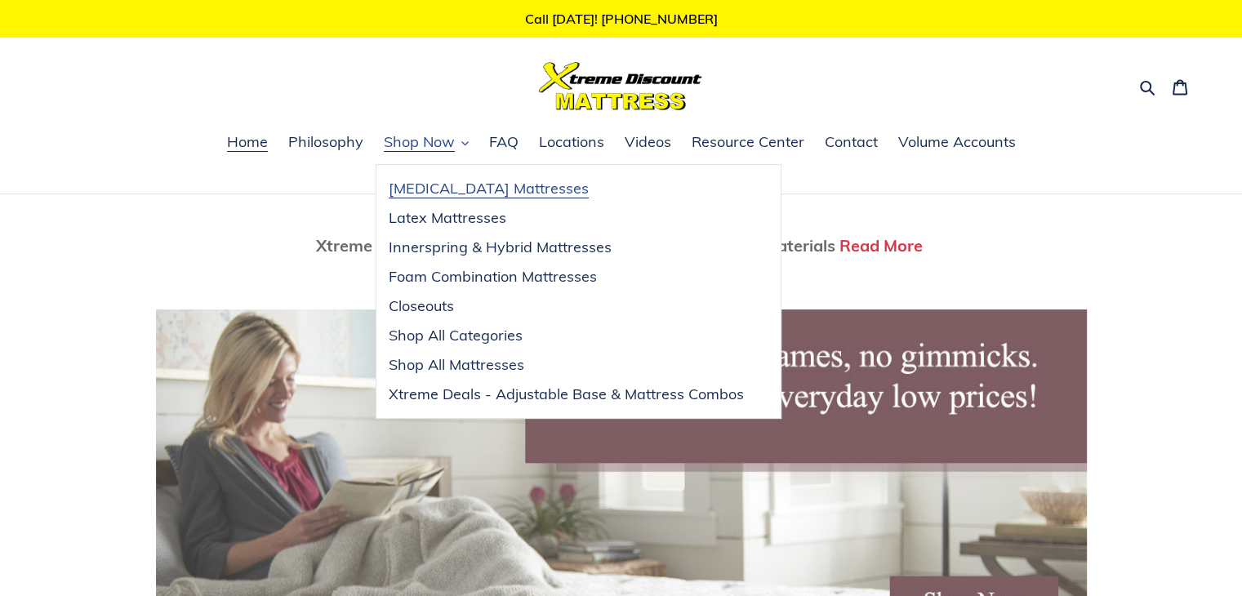 This screenshot has height=596, width=1242. I want to click on button: Shop Now, so click(426, 143).